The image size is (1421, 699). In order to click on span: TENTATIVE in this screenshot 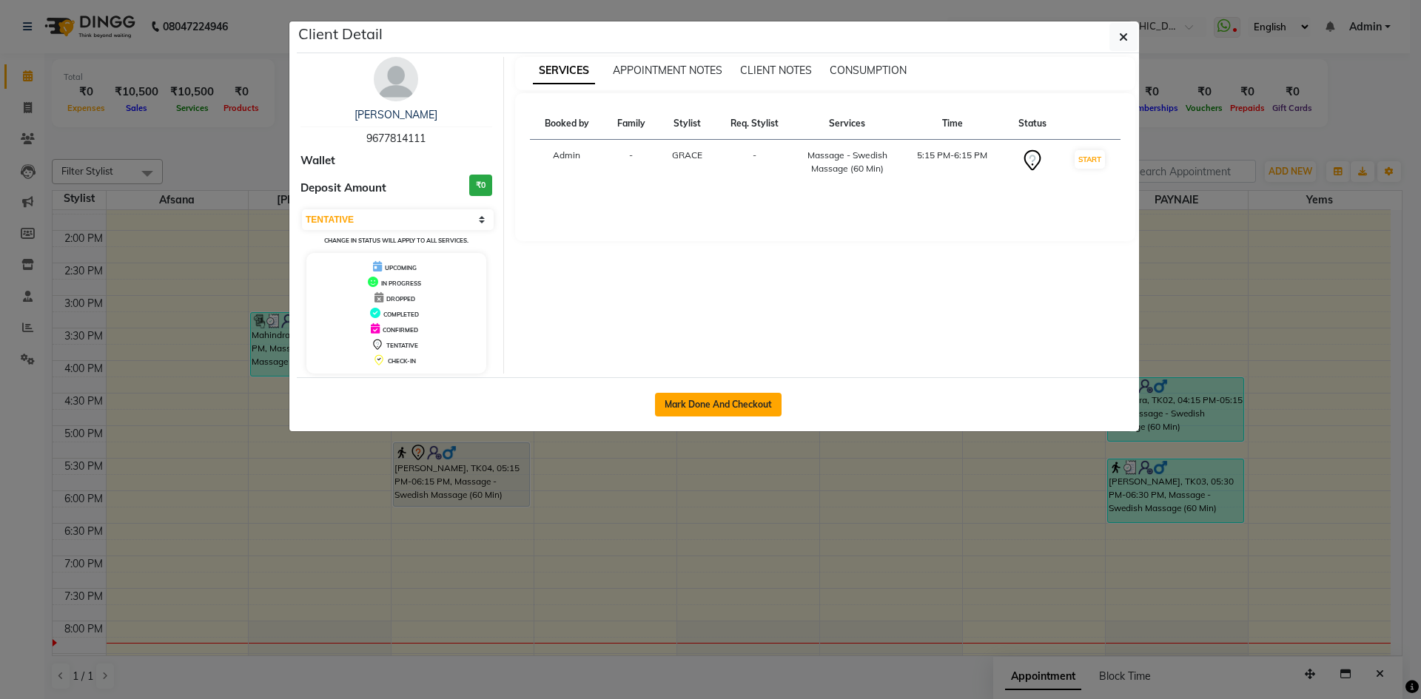, I will do `click(402, 346)`.